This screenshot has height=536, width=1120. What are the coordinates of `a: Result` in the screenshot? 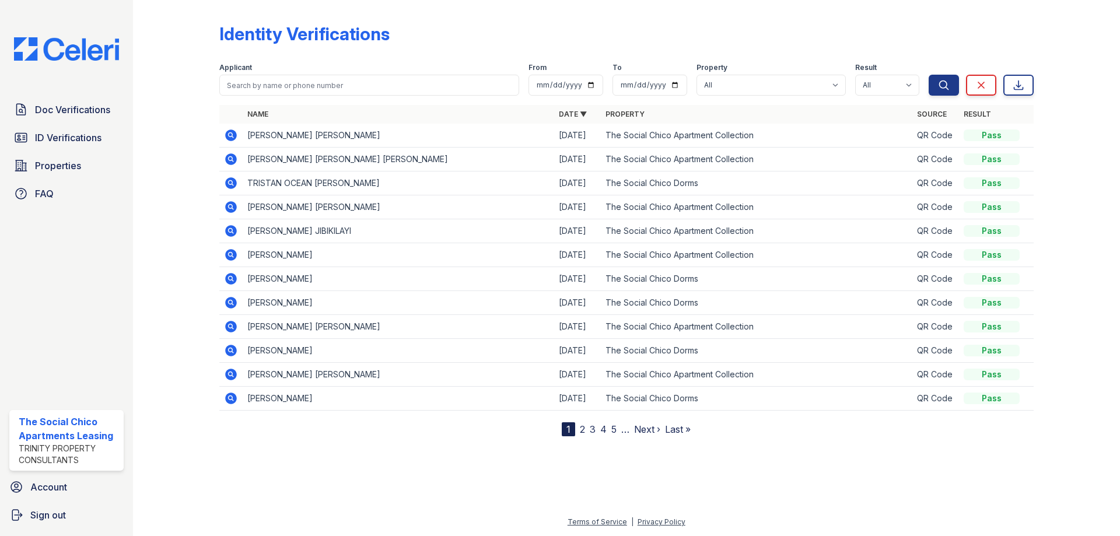 It's located at (977, 114).